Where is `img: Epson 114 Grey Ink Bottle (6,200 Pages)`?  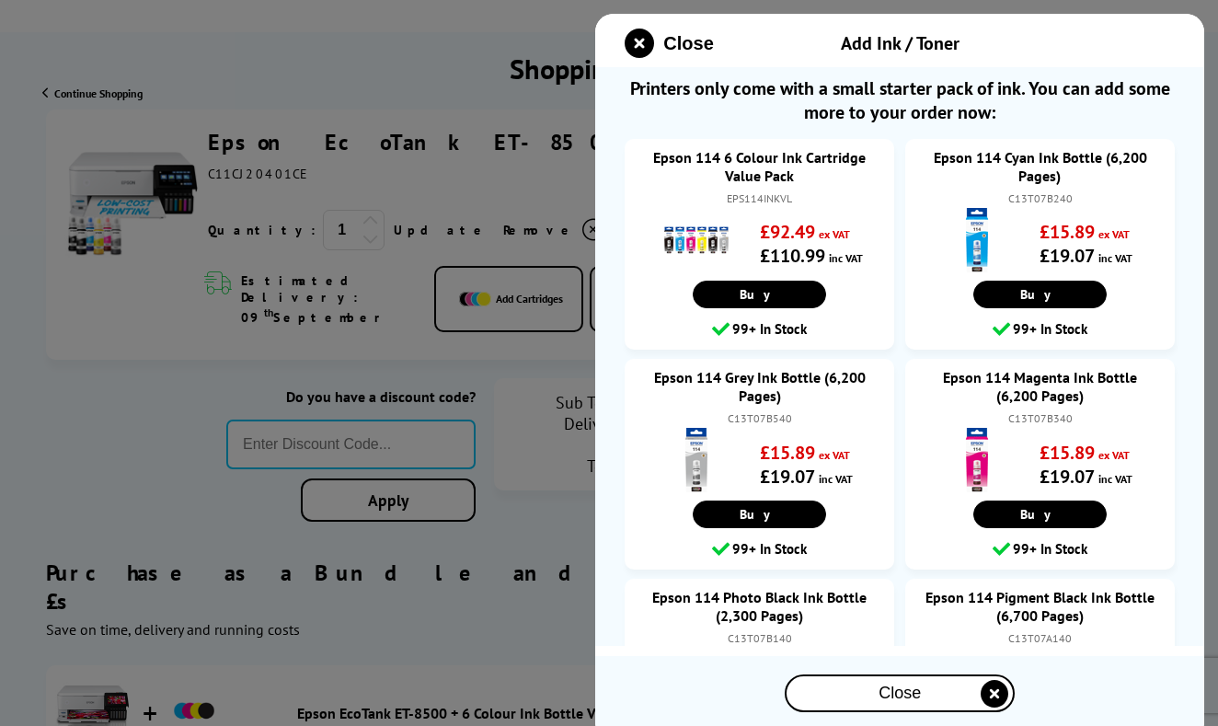 img: Epson 114 Grey Ink Bottle (6,200 Pages) is located at coordinates (696, 460).